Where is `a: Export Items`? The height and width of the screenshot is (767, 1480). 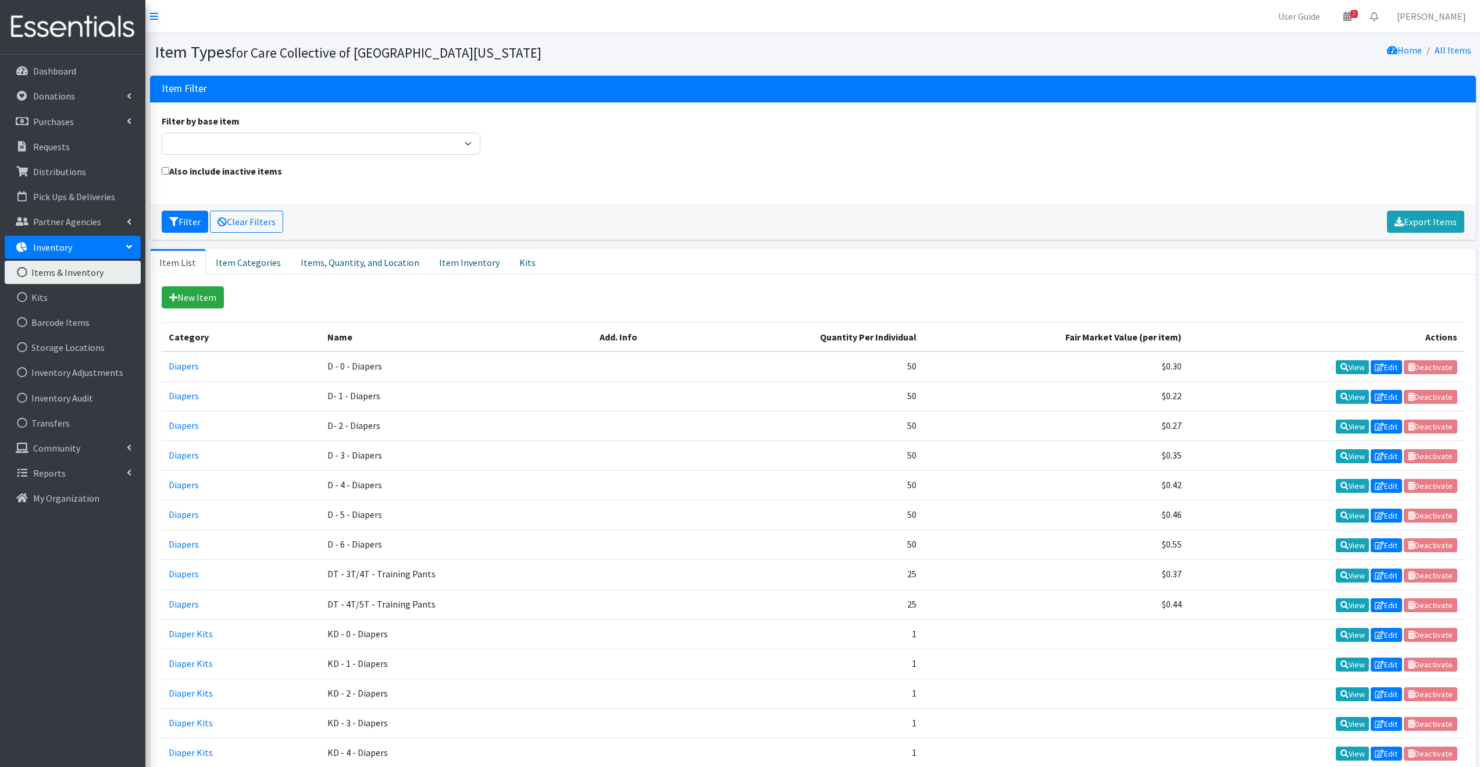
a: Export Items is located at coordinates (1425, 222).